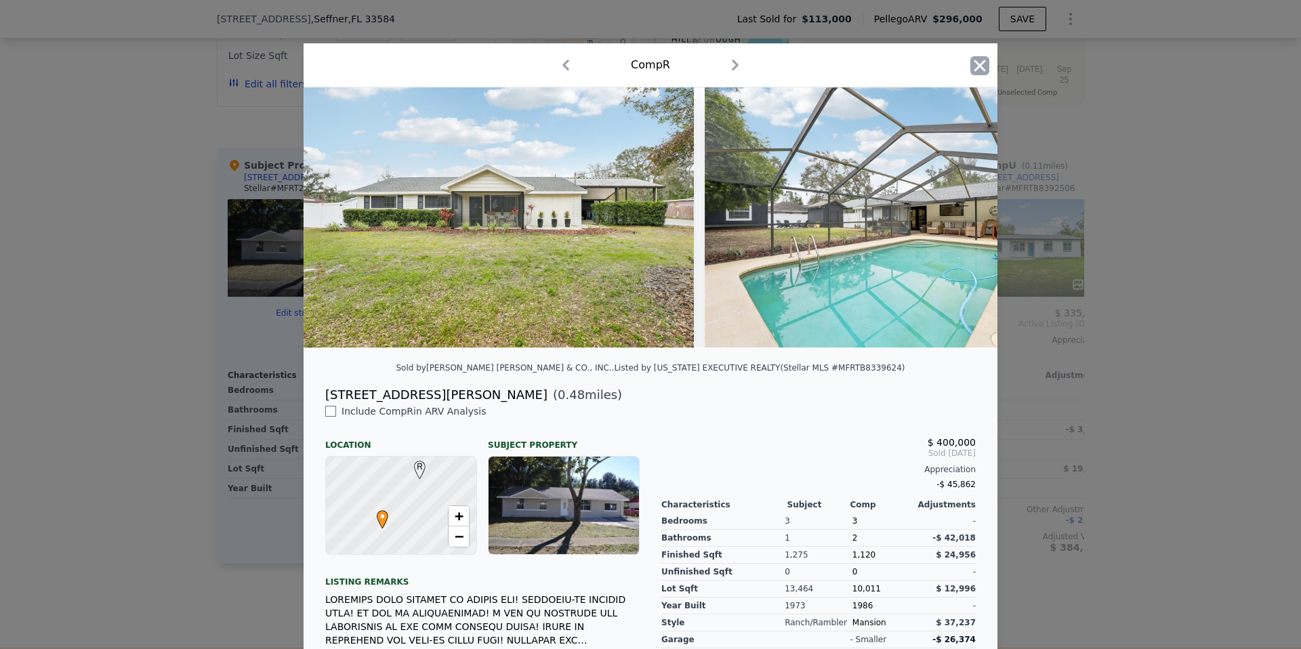 The image size is (1301, 649). Describe the element at coordinates (883, 538) in the screenshot. I see `div: 2` at that location.